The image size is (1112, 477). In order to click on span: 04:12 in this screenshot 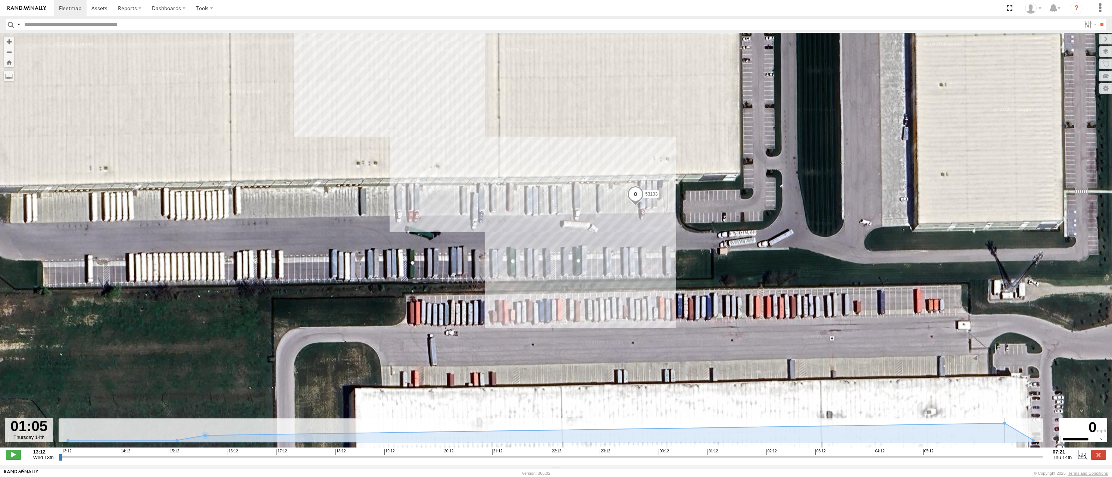, I will do `click(879, 452)`.